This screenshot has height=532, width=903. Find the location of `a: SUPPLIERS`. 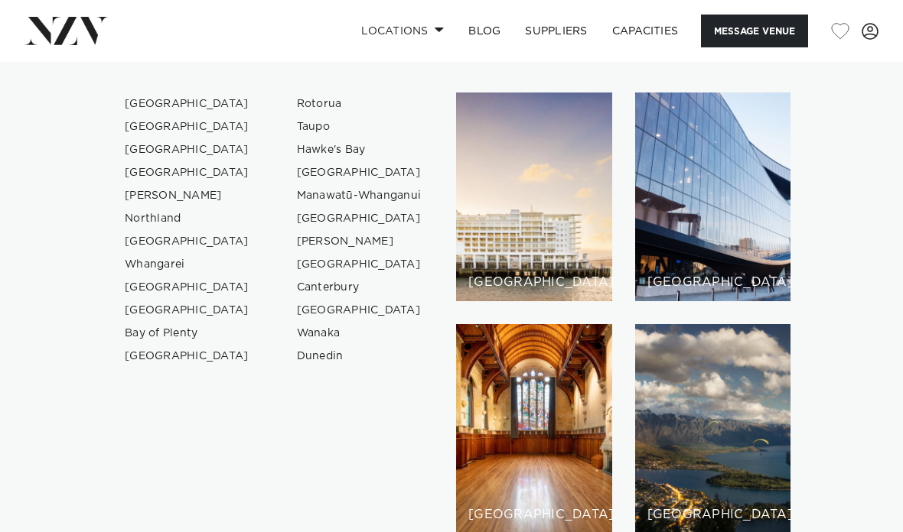

a: SUPPLIERS is located at coordinates (555, 31).